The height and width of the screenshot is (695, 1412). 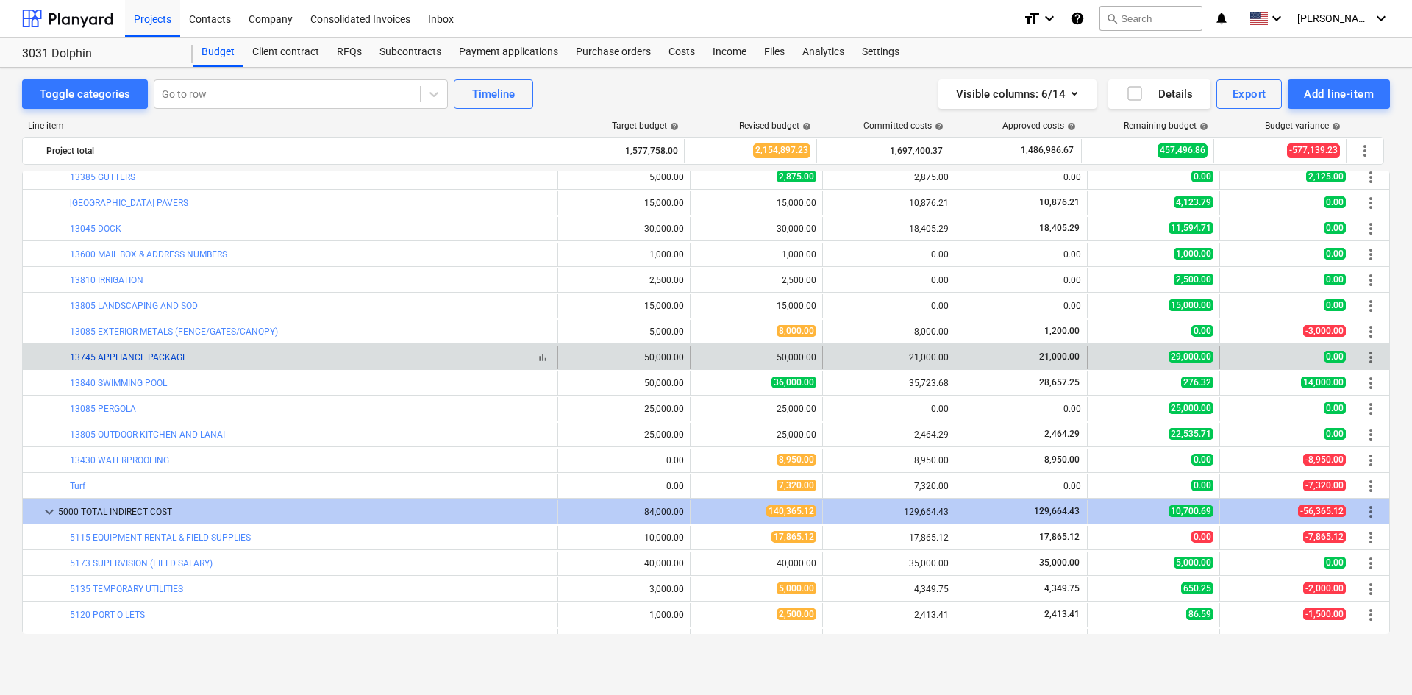 What do you see at coordinates (1017, 94) in the screenshot?
I see `button: Visible columns:6/14` at bounding box center [1017, 94].